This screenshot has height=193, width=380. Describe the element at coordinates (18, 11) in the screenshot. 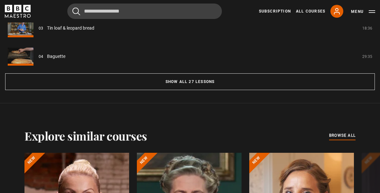

I see `svg: BBC Maestro` at that location.